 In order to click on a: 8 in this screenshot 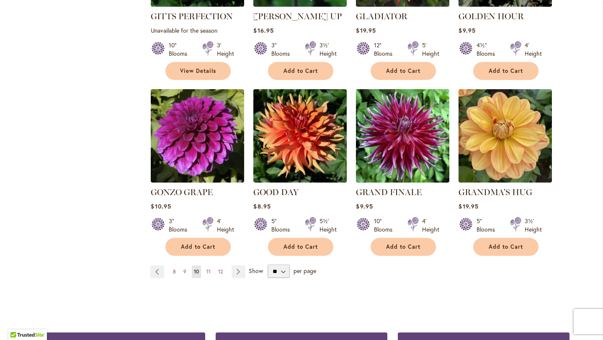, I will do `click(174, 272)`.